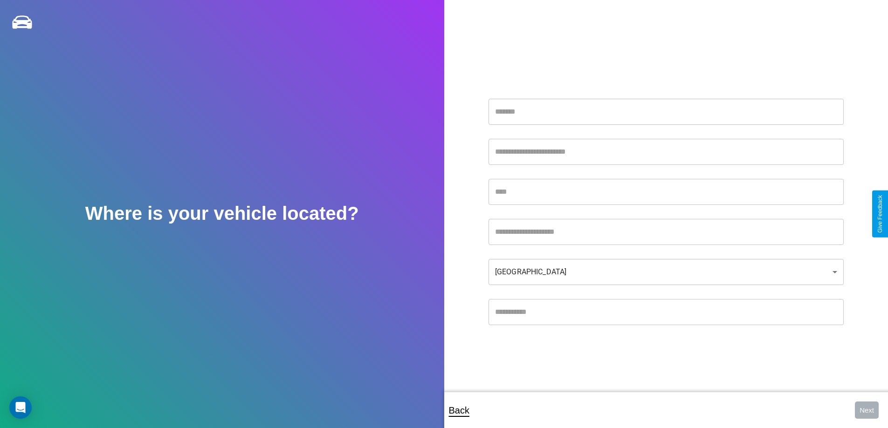  What do you see at coordinates (866, 410) in the screenshot?
I see `button: Next` at bounding box center [866, 410].